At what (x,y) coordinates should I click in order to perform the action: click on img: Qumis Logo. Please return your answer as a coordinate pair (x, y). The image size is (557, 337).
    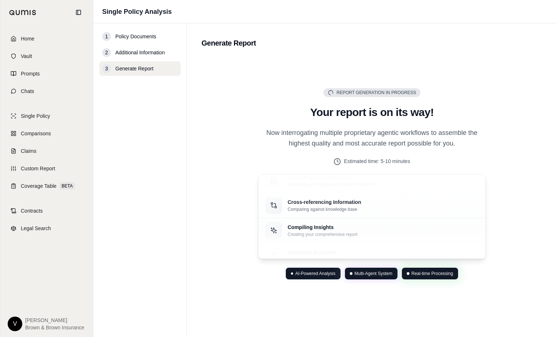
    Looking at the image, I should click on (23, 12).